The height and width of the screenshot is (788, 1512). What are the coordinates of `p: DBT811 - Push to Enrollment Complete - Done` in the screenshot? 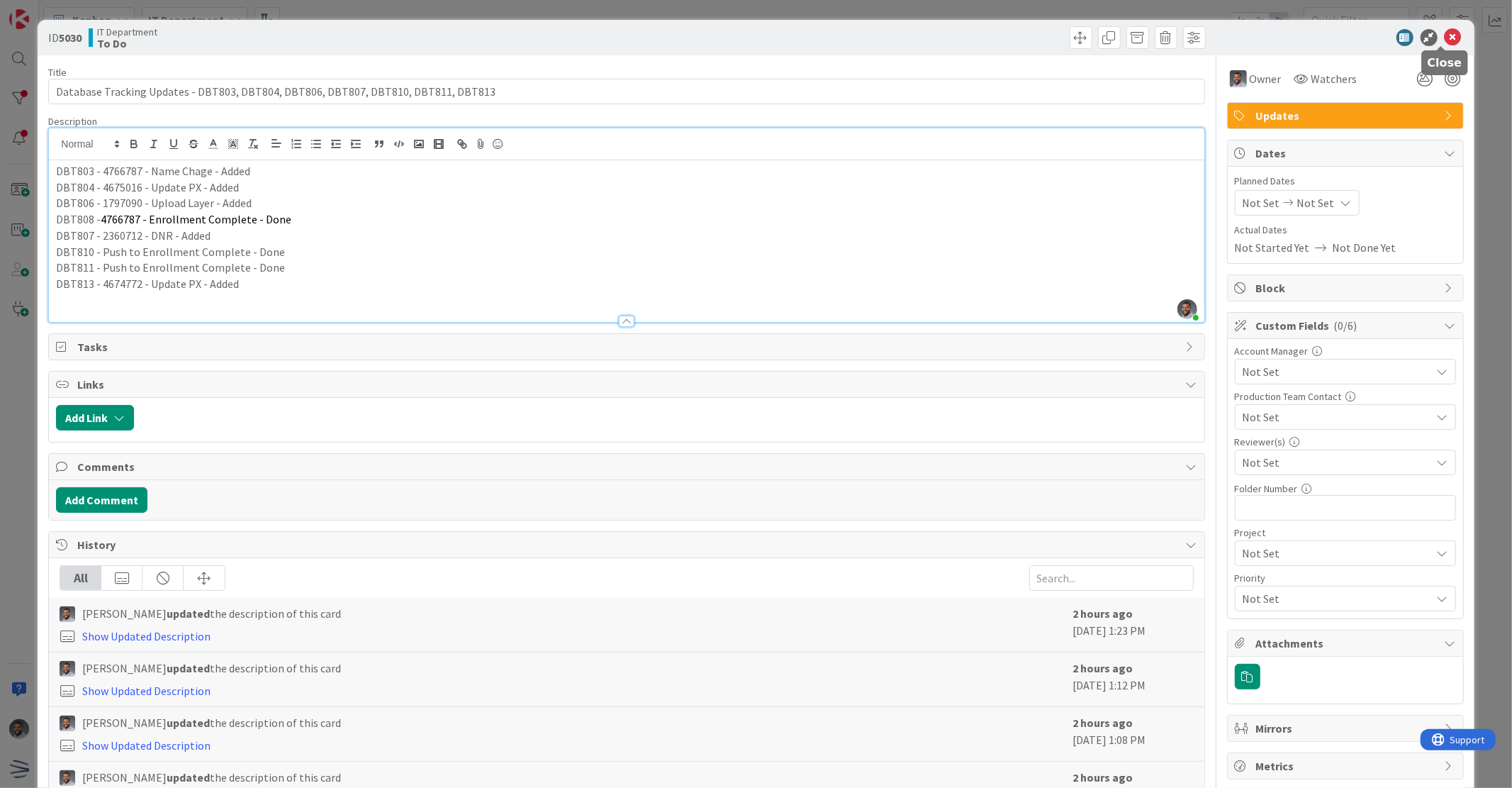 It's located at (627, 268).